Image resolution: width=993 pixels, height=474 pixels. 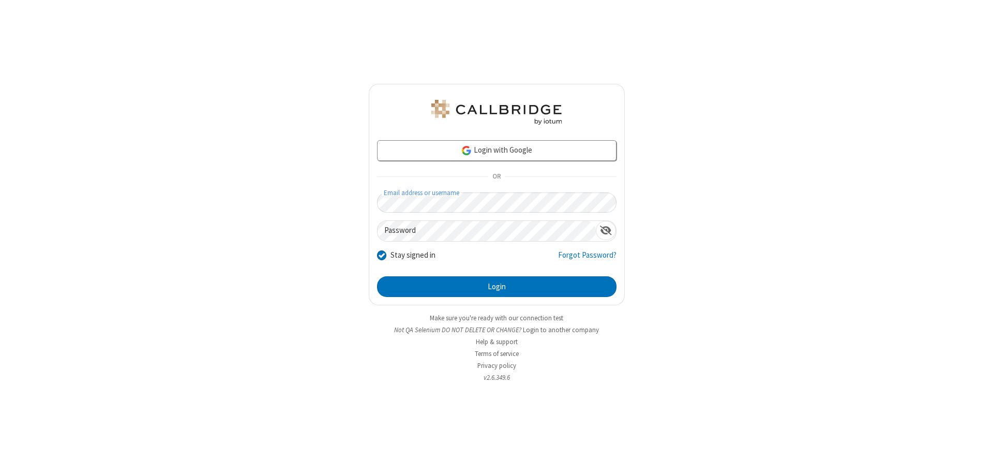 I want to click on input: Password, so click(x=487, y=231).